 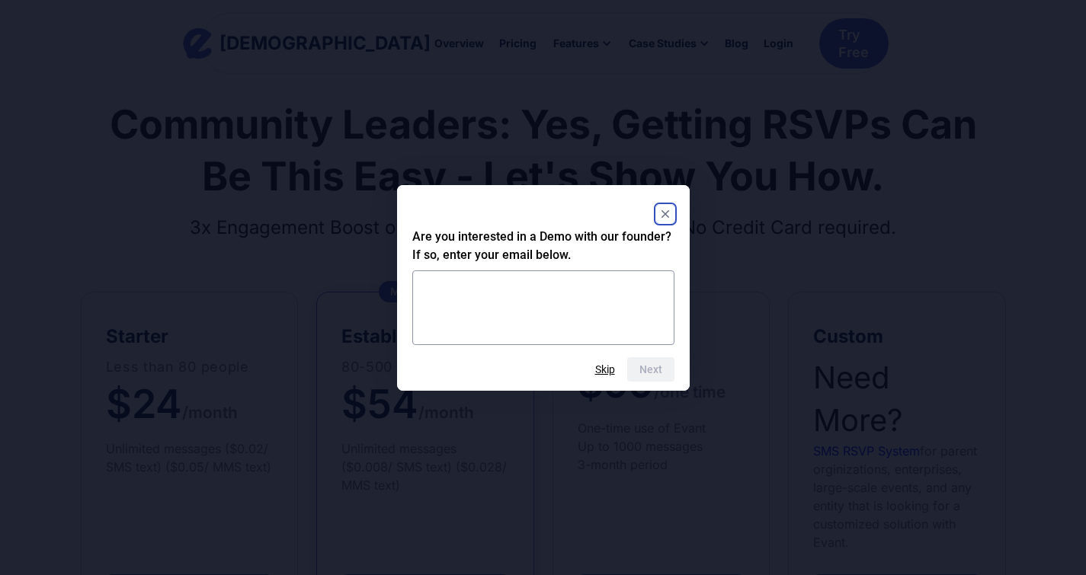 I want to click on button: Skip, so click(x=605, y=370).